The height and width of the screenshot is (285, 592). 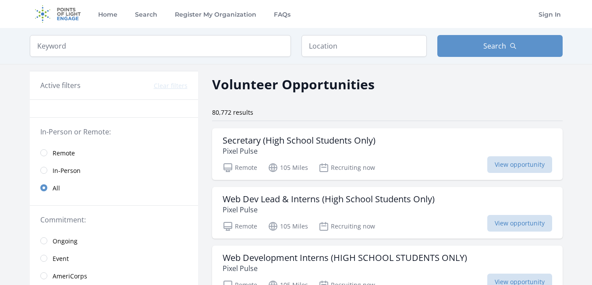 What do you see at coordinates (67, 171) in the screenshot?
I see `span: In-Person` at bounding box center [67, 171].